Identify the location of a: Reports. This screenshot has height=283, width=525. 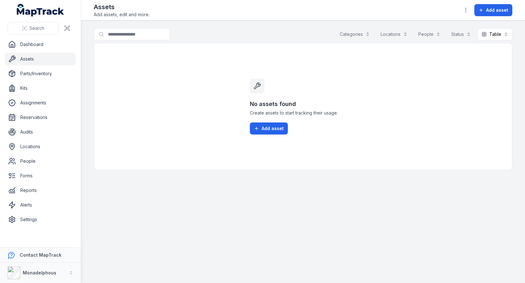
(40, 190).